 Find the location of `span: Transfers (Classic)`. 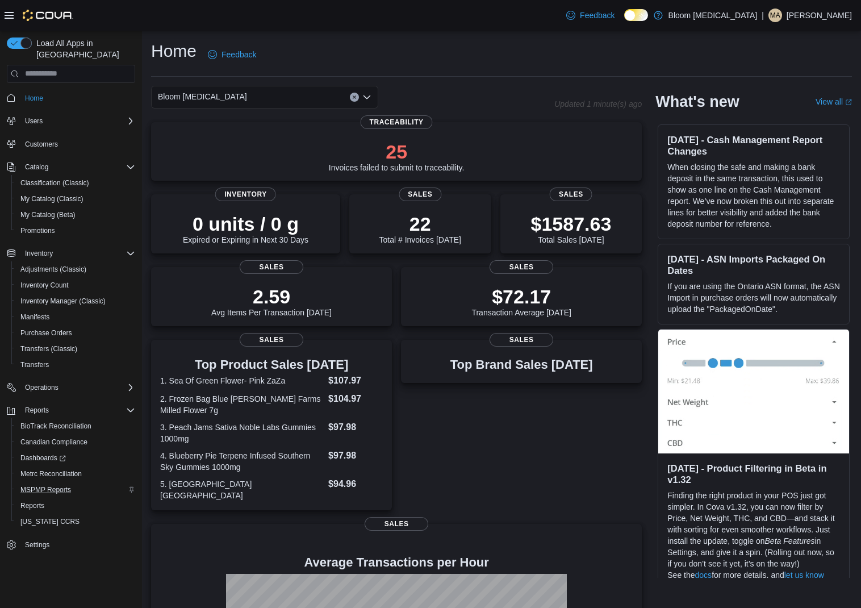

span: Transfers (Classic) is located at coordinates (49, 349).